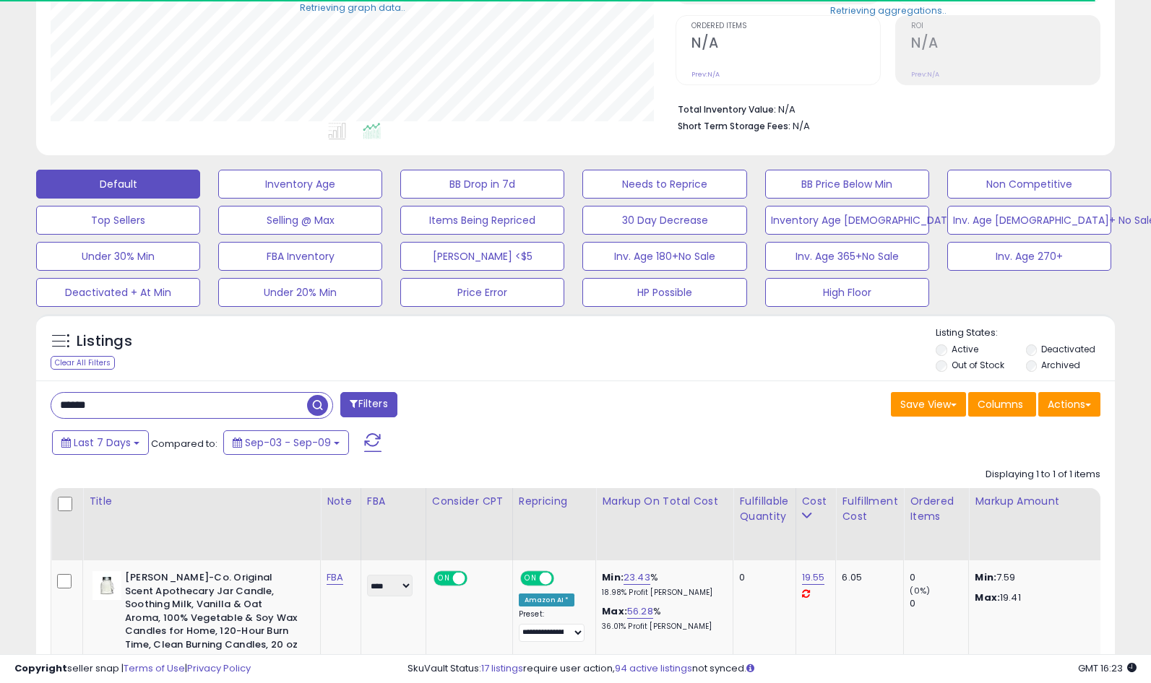  Describe the element at coordinates (1029, 256) in the screenshot. I see `button: Inv. Age 270+` at that location.